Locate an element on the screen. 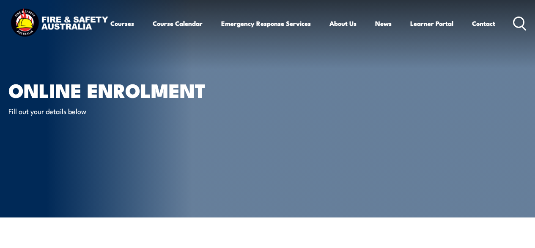  a: Emergency Response Services is located at coordinates (266, 23).